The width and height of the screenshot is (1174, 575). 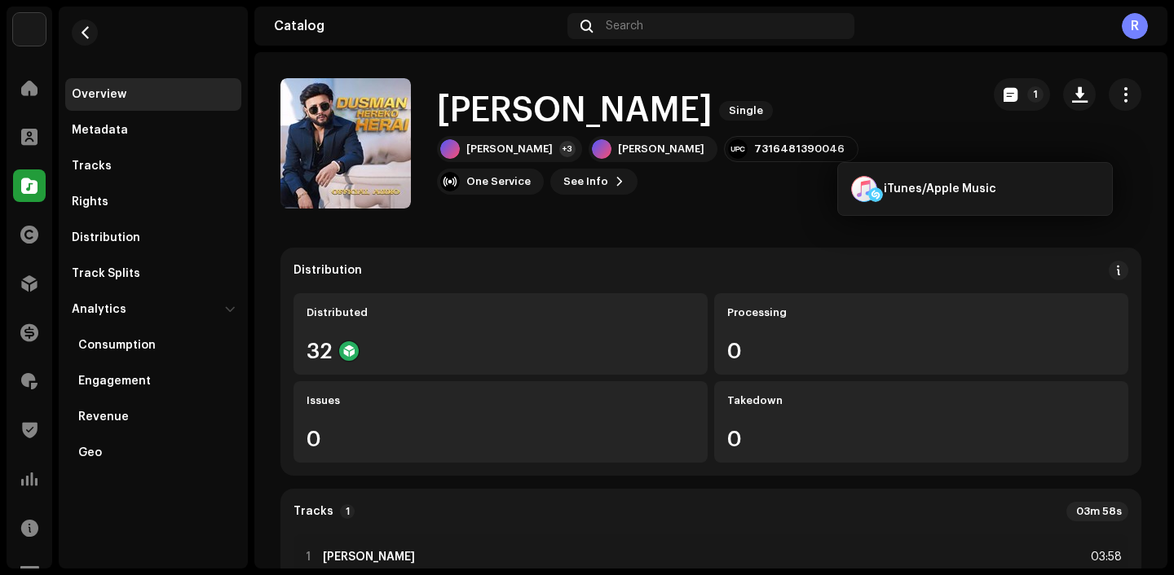 I want to click on div: Catalog, so click(x=417, y=26).